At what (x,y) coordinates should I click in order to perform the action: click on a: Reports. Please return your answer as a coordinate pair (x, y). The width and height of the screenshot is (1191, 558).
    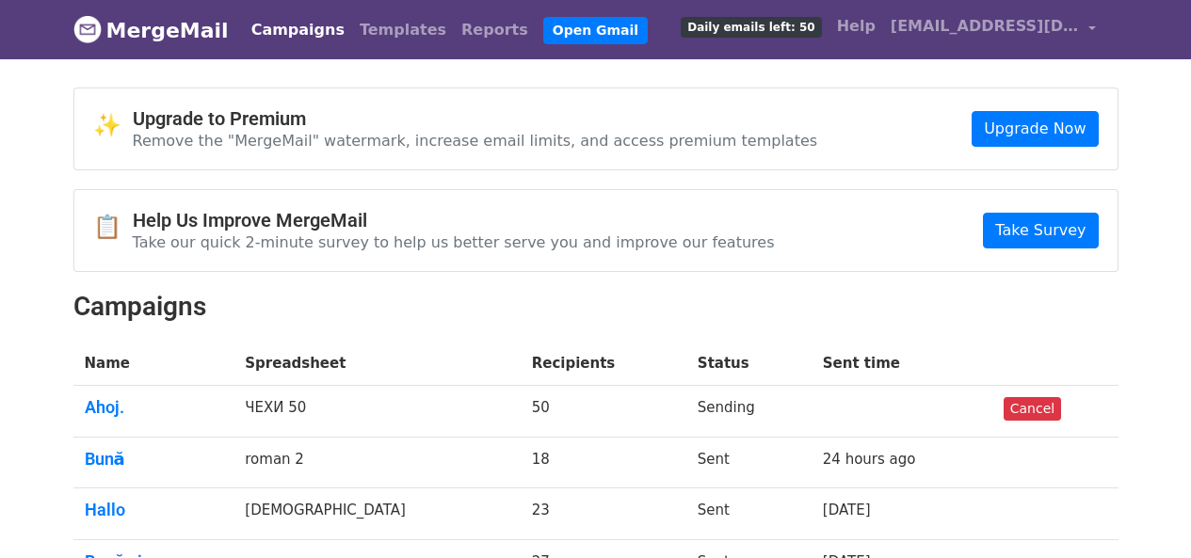
    Looking at the image, I should click on (494, 30).